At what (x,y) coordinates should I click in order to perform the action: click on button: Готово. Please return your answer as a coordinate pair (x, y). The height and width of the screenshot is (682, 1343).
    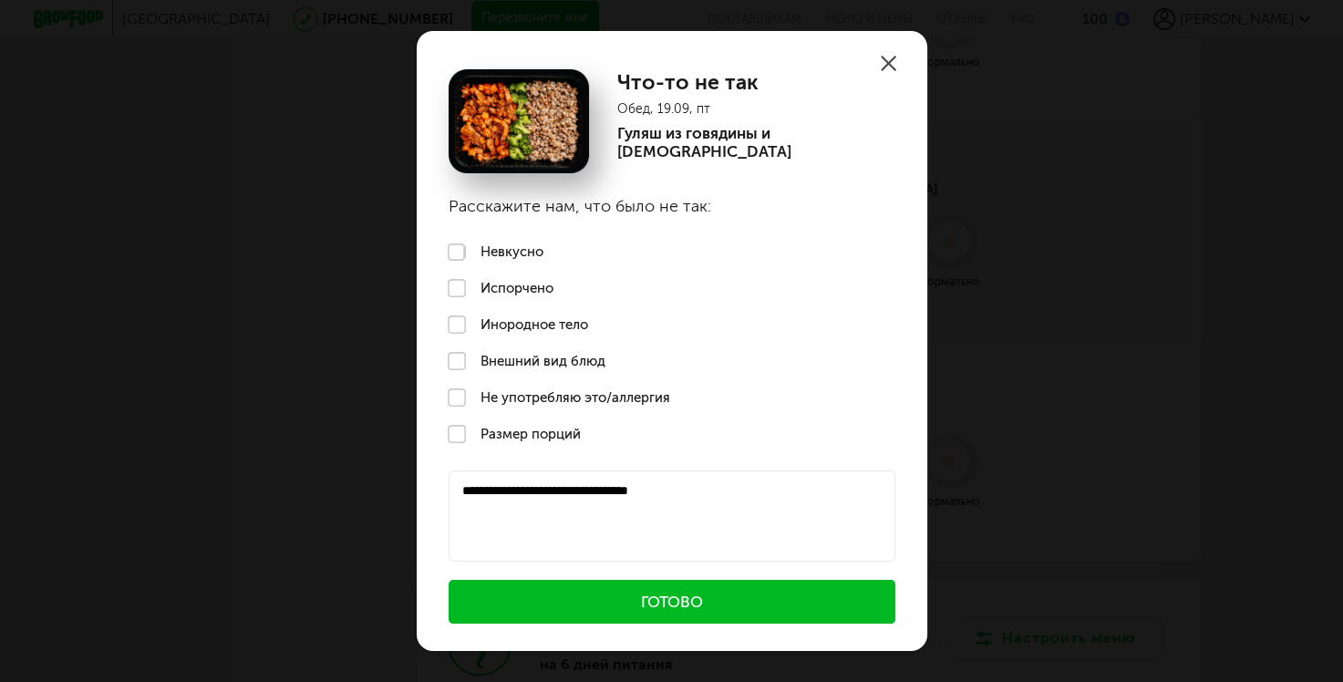
    Looking at the image, I should click on (672, 602).